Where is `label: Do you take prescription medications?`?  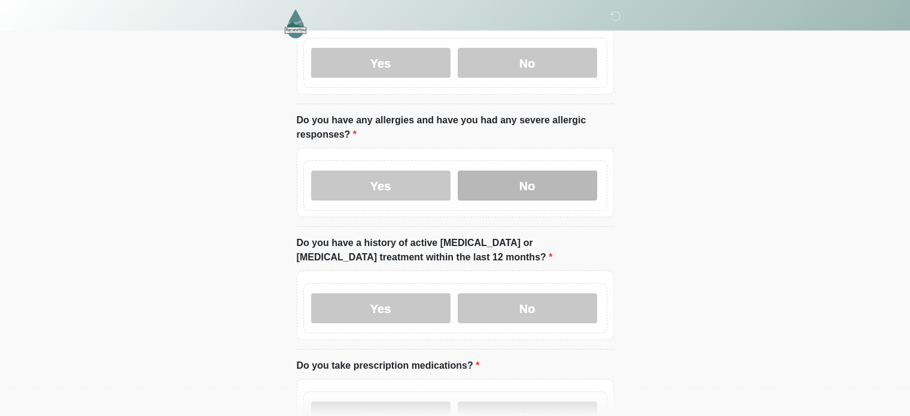
label: Do you take prescription medications? is located at coordinates (388, 365).